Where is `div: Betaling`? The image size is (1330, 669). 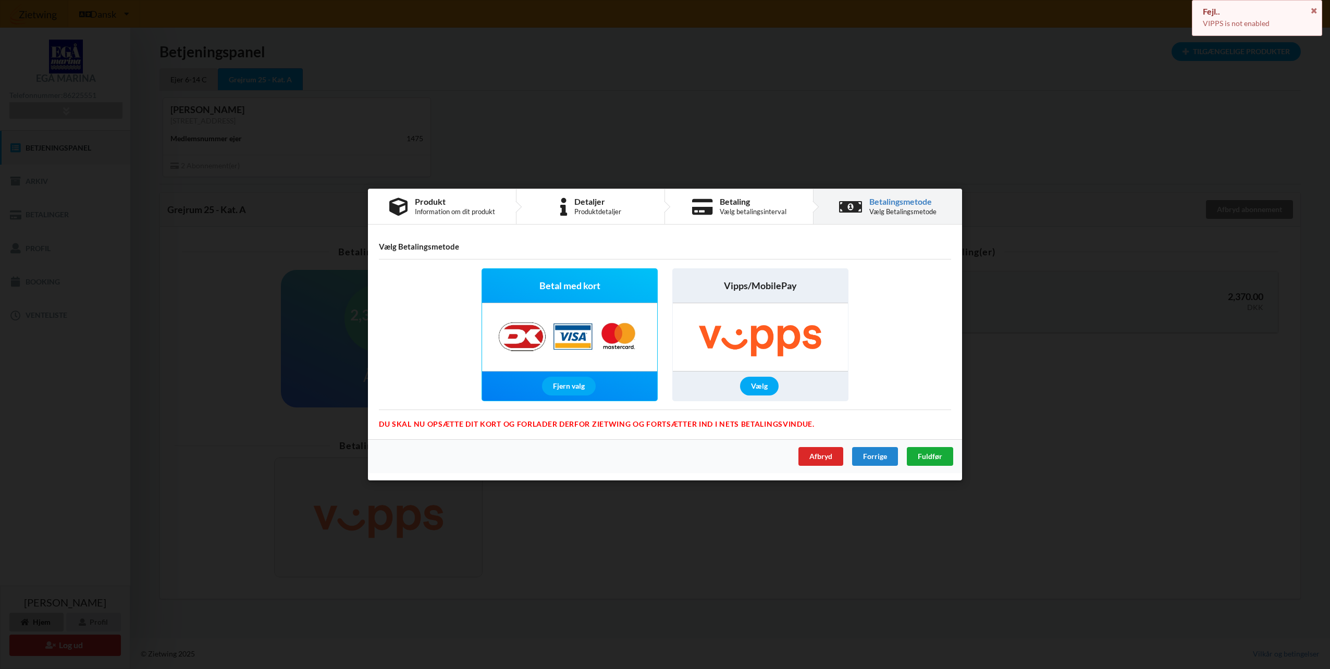
div: Betaling is located at coordinates (753, 202).